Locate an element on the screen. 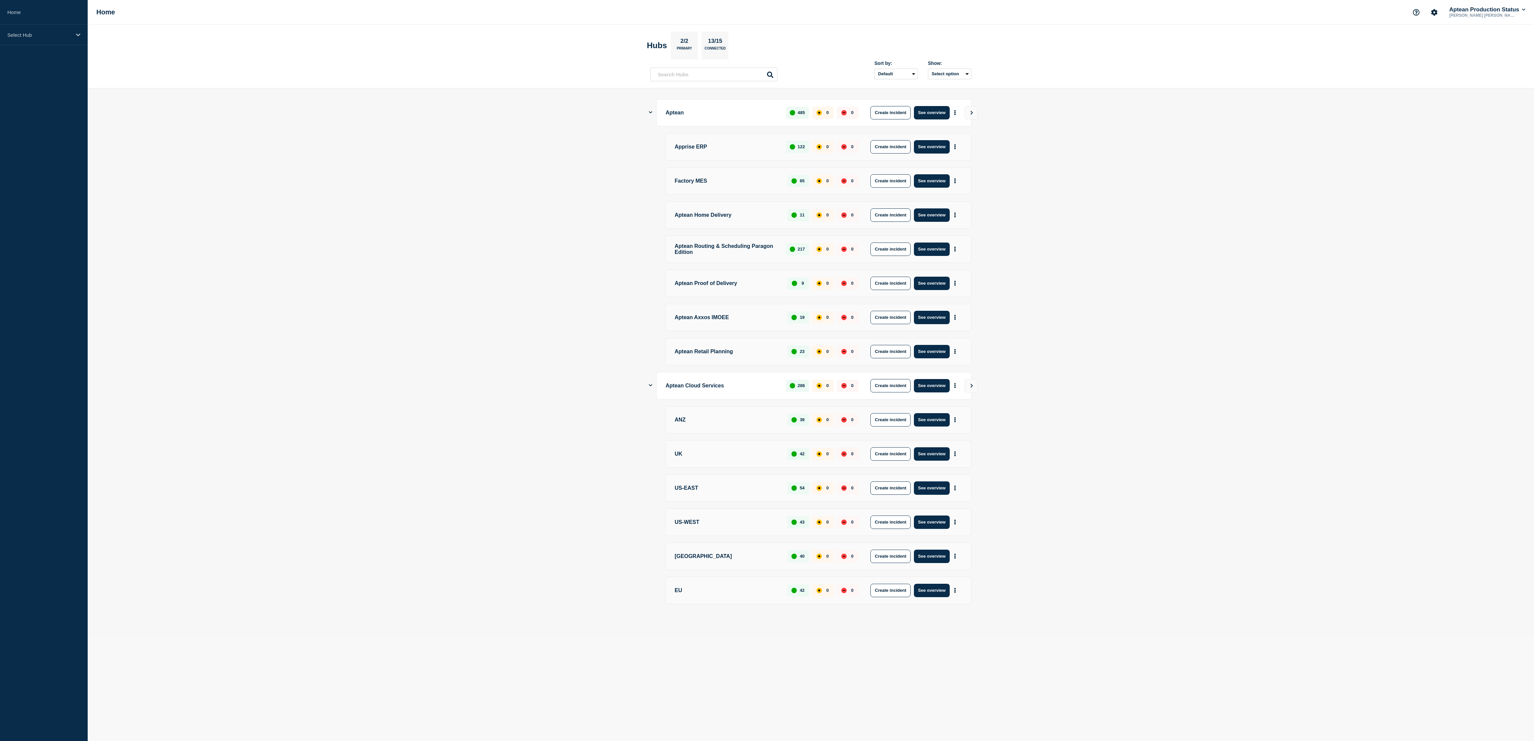  p: 2/2 is located at coordinates (684, 42).